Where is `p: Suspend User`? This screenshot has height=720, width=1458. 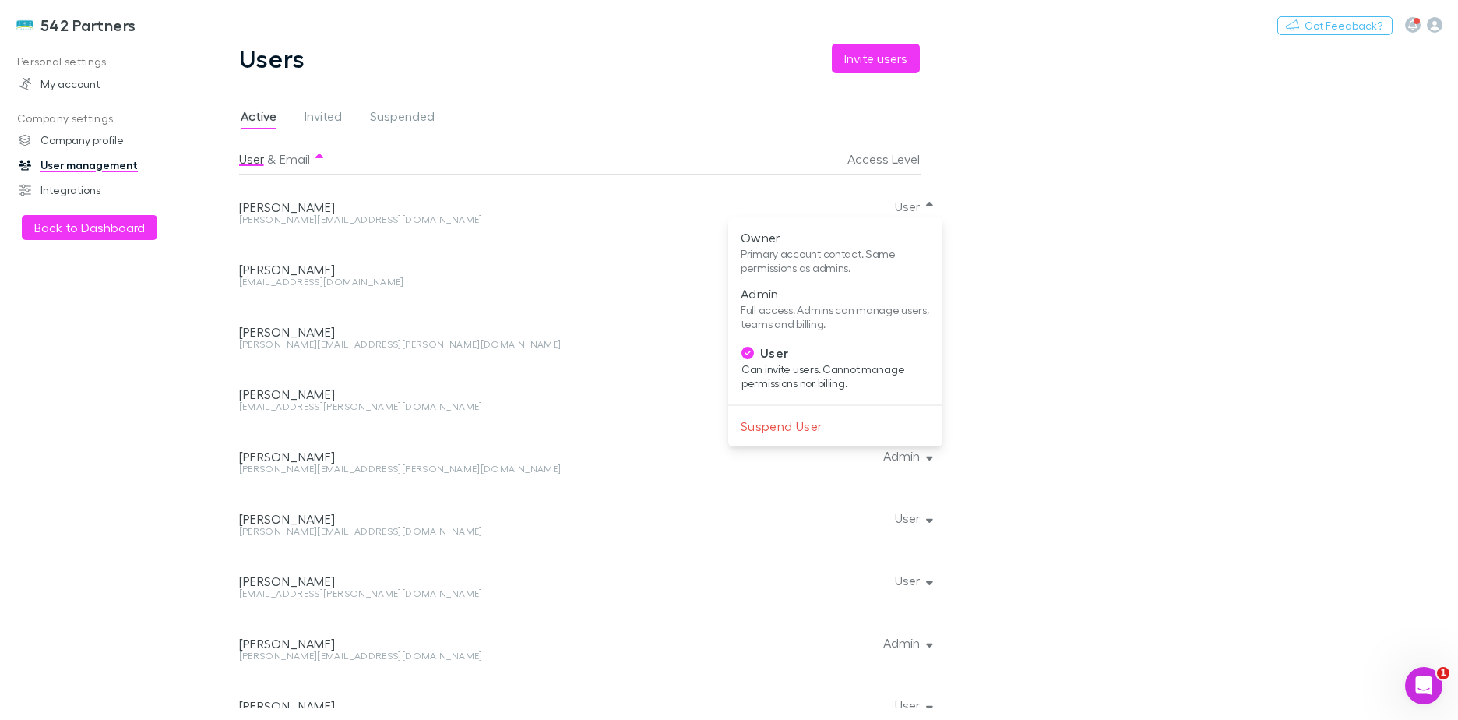 p: Suspend User is located at coordinates (835, 426).